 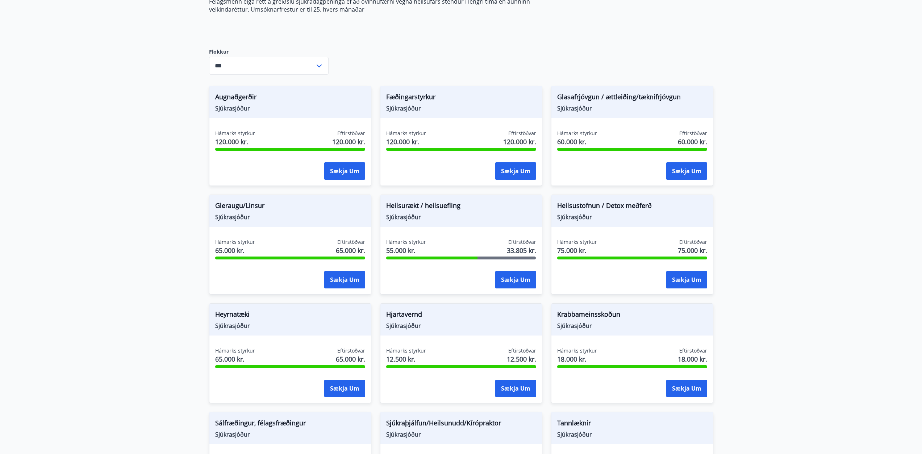 What do you see at coordinates (632, 207) in the screenshot?
I see `span: Heilsustofnun / Detox meðferð` at bounding box center [632, 207].